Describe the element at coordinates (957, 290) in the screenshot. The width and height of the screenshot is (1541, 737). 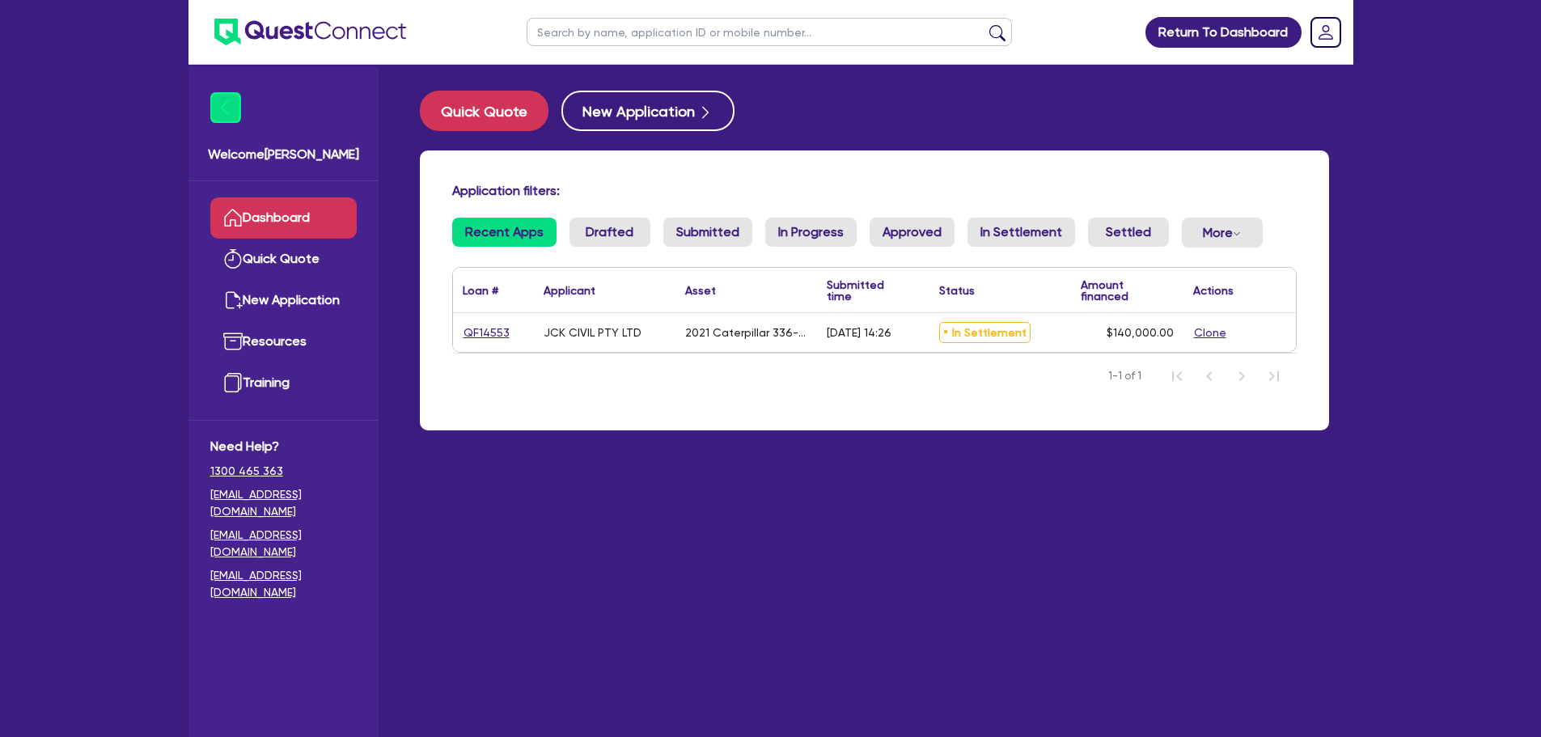
I see `div: Status` at that location.